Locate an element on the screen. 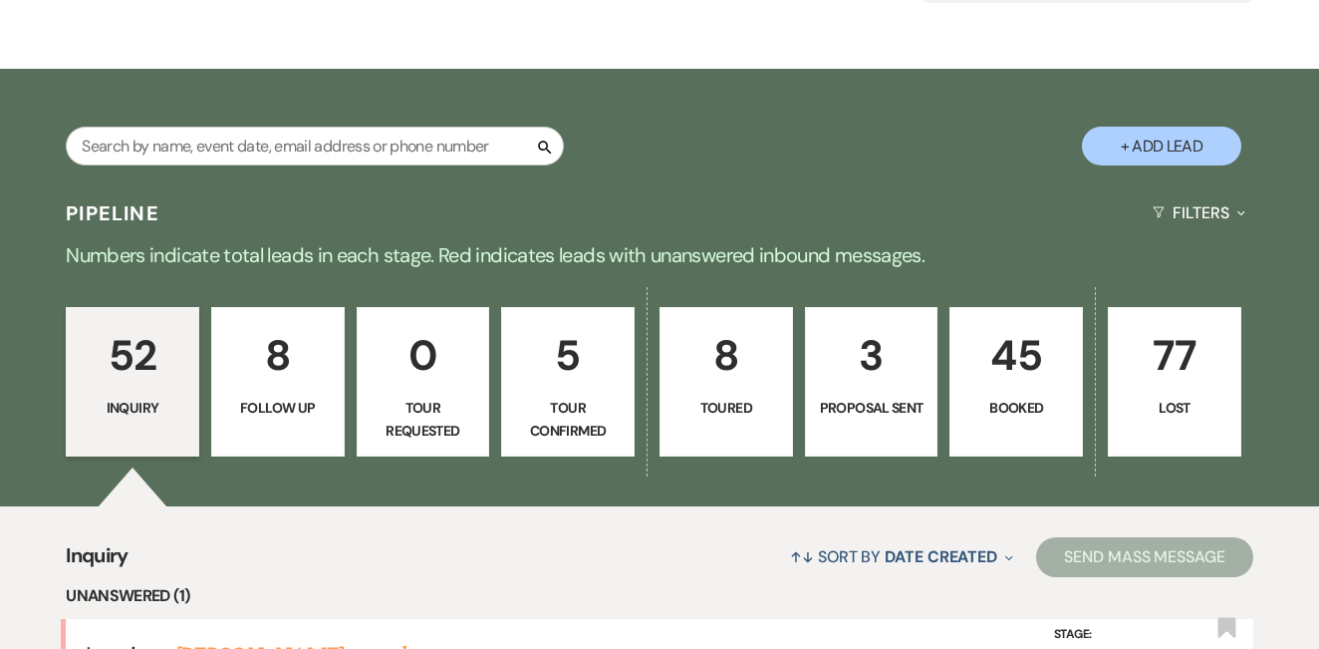 The height and width of the screenshot is (649, 1319). p: 77 is located at coordinates (1175, 355).